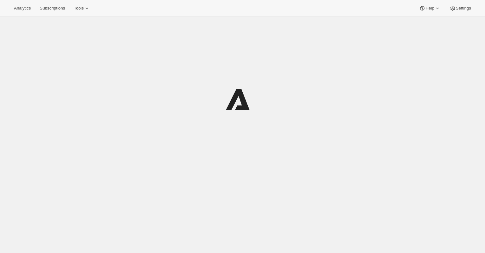 Image resolution: width=485 pixels, height=253 pixels. I want to click on span: Analytics, so click(22, 8).